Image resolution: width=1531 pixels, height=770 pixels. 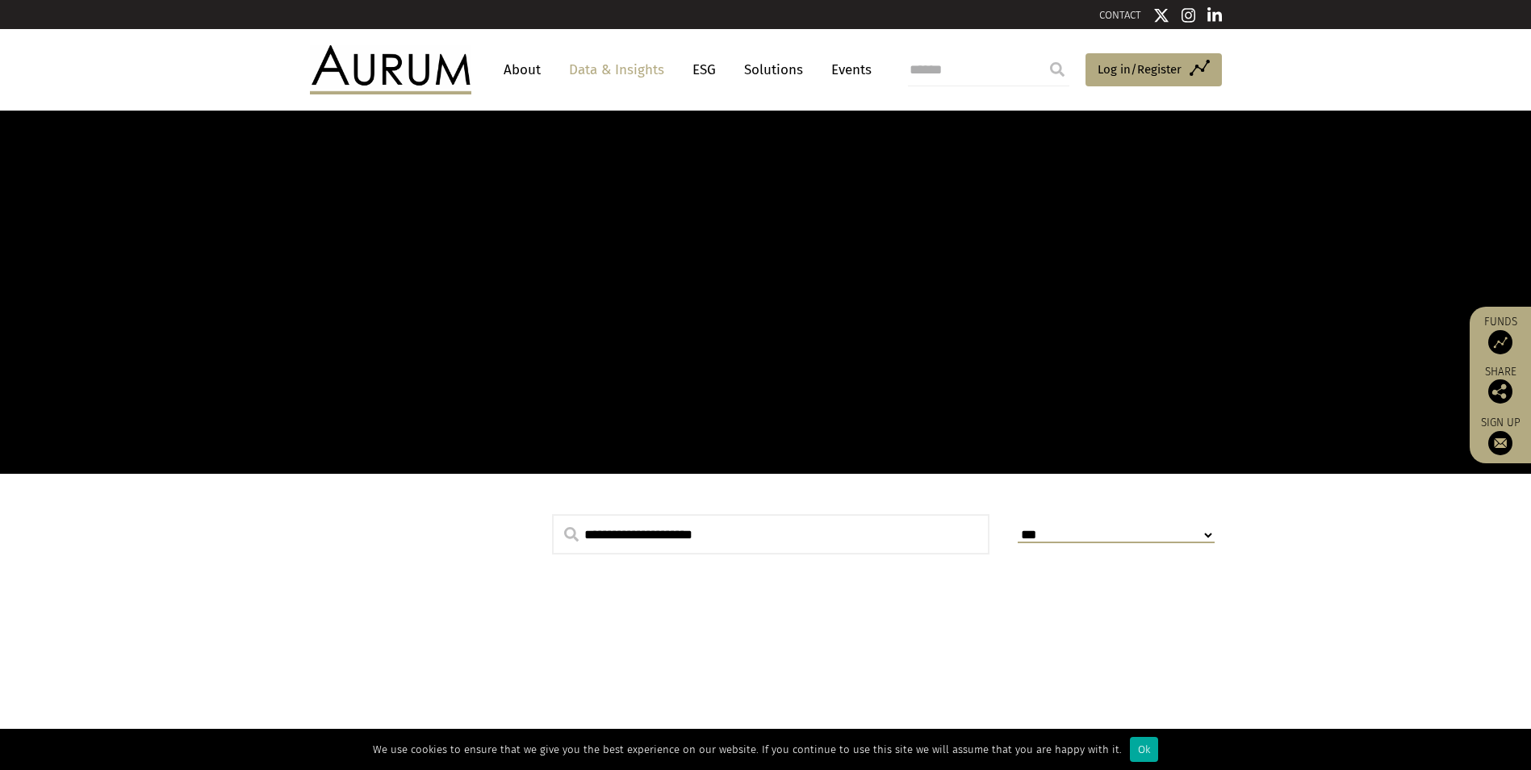 I want to click on a: About, so click(x=522, y=69).